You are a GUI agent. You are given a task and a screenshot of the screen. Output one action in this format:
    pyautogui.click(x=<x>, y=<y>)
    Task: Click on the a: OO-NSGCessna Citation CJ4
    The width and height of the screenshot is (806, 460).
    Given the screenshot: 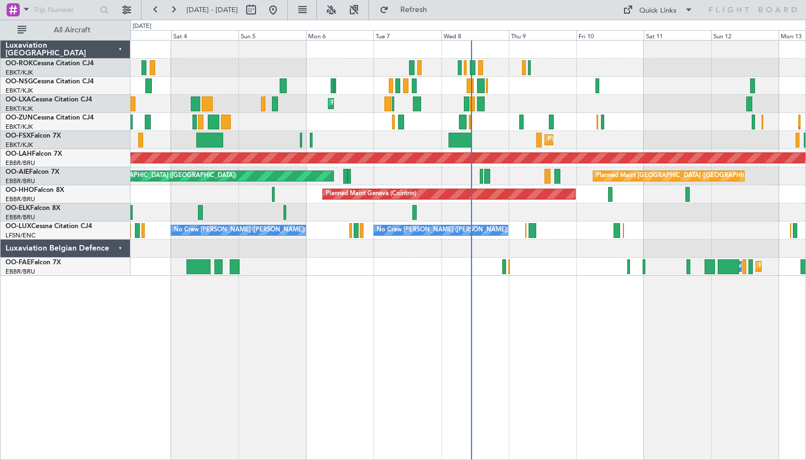 What is the action you would take?
    pyautogui.click(x=49, y=82)
    